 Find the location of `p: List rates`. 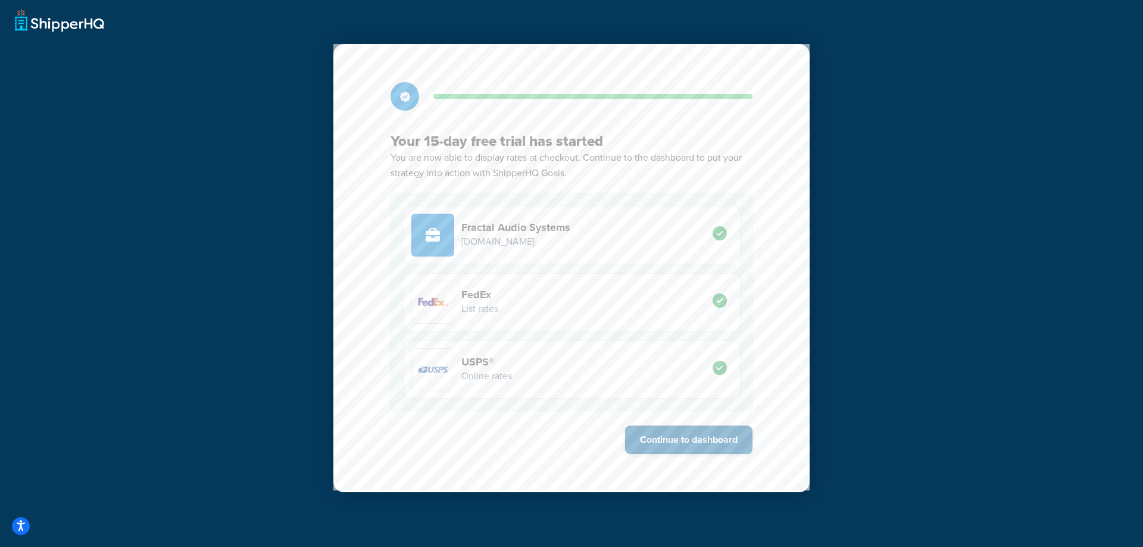

p: List rates is located at coordinates (480, 309).